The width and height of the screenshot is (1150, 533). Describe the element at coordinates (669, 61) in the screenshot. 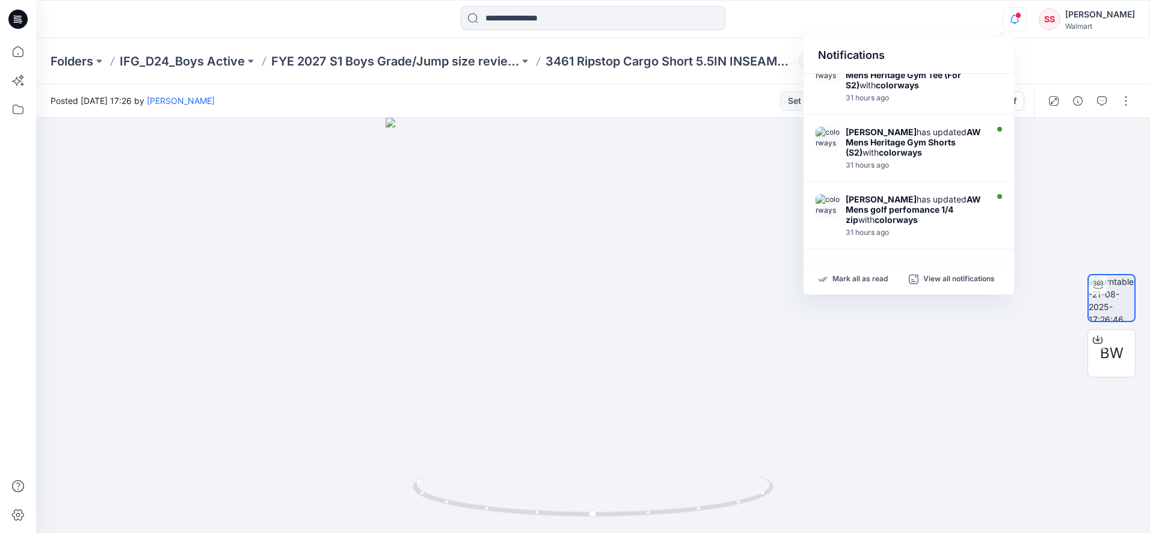

I see `p: 3461 Ripstop Cargo Short 5.5IN INSEAM_(LY) ASTM_GRADING VERIFICATION` at that location.